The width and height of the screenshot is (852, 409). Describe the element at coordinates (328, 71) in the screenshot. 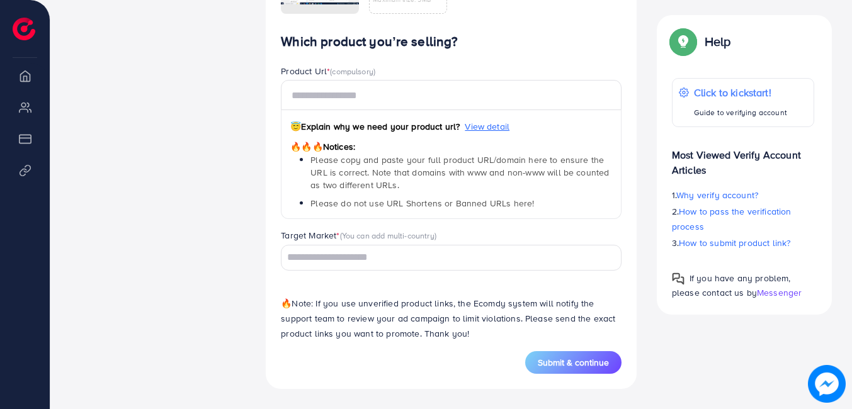

I see `label: Product Url` at that location.